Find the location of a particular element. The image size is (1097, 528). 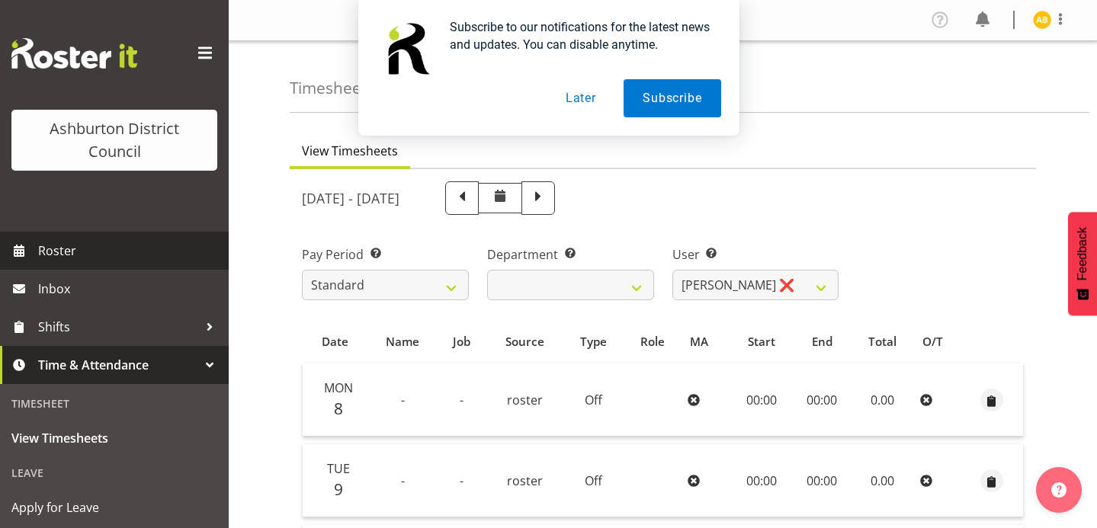

label: User is located at coordinates (756, 255).